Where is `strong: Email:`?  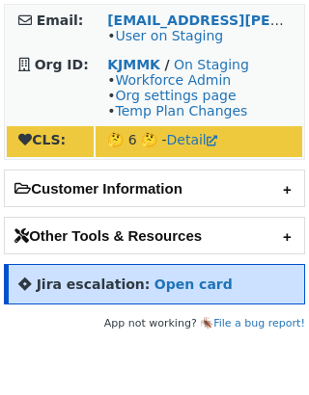
strong: Email: is located at coordinates (60, 20).